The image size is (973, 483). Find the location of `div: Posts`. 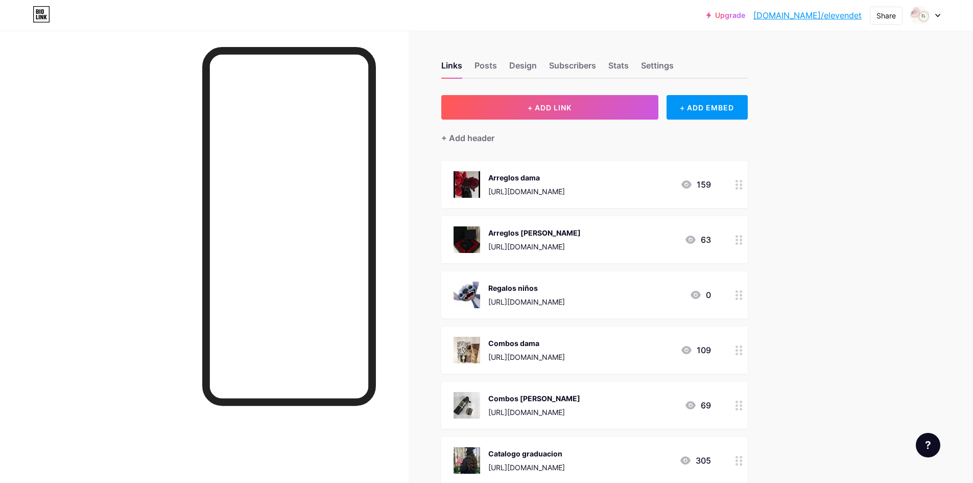

div: Posts is located at coordinates (486, 68).